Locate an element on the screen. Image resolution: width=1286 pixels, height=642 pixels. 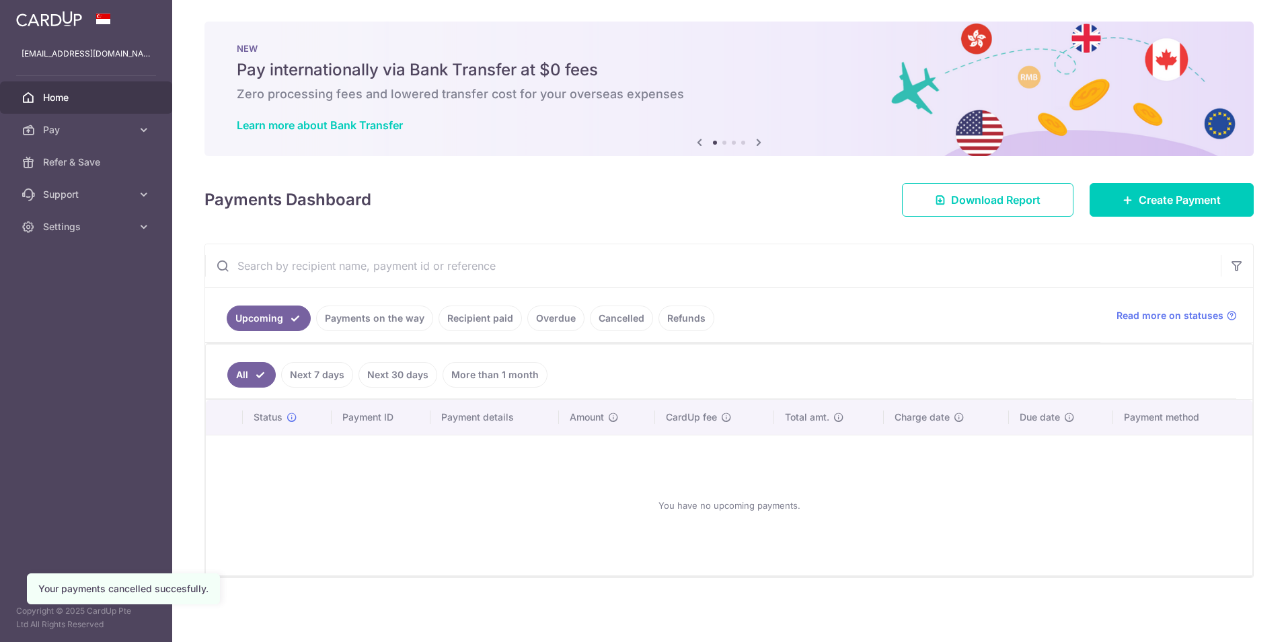
span: Download Report is located at coordinates (996, 200).